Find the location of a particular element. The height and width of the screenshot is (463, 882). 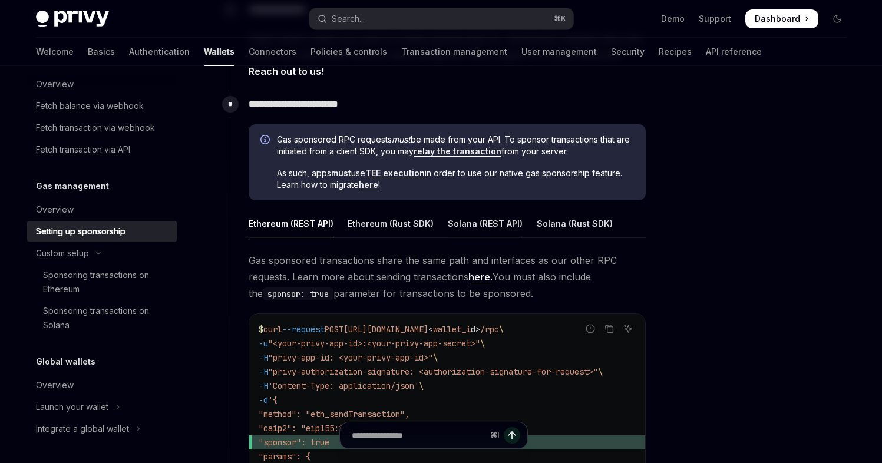

a: here is located at coordinates (368, 185).